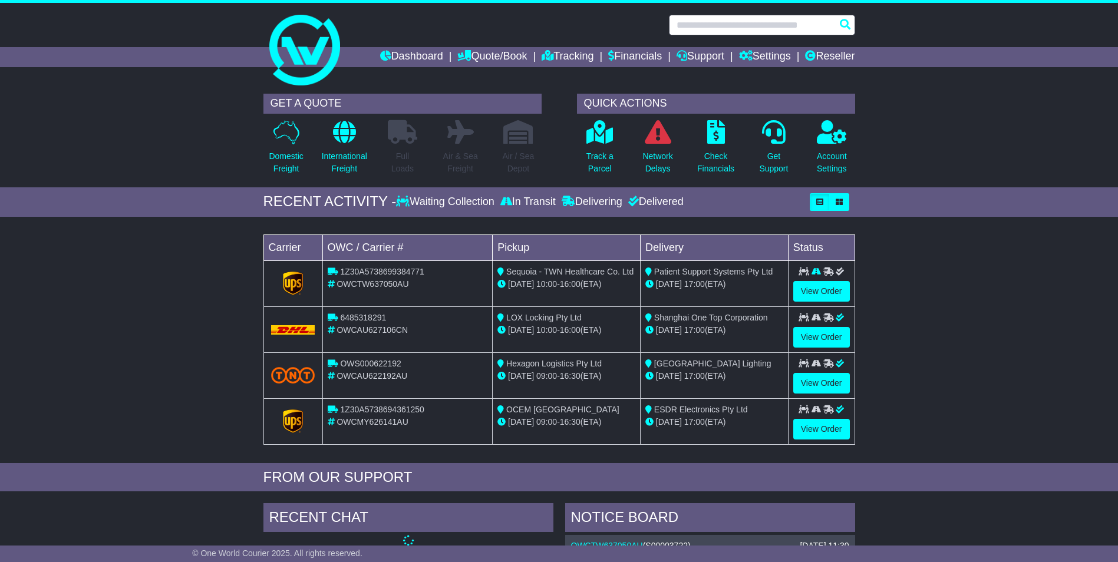  Describe the element at coordinates (344, 163) in the screenshot. I see `p: International Freight` at that location.